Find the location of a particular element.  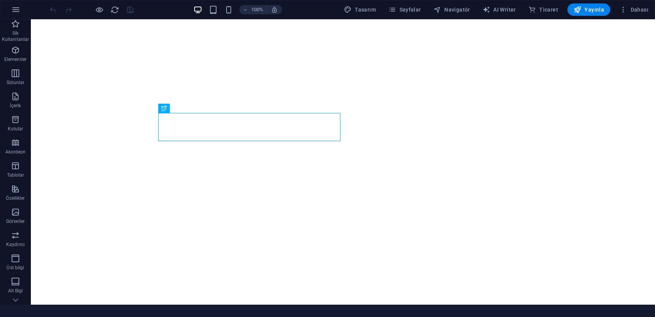

button: AI Writer is located at coordinates (499, 10).